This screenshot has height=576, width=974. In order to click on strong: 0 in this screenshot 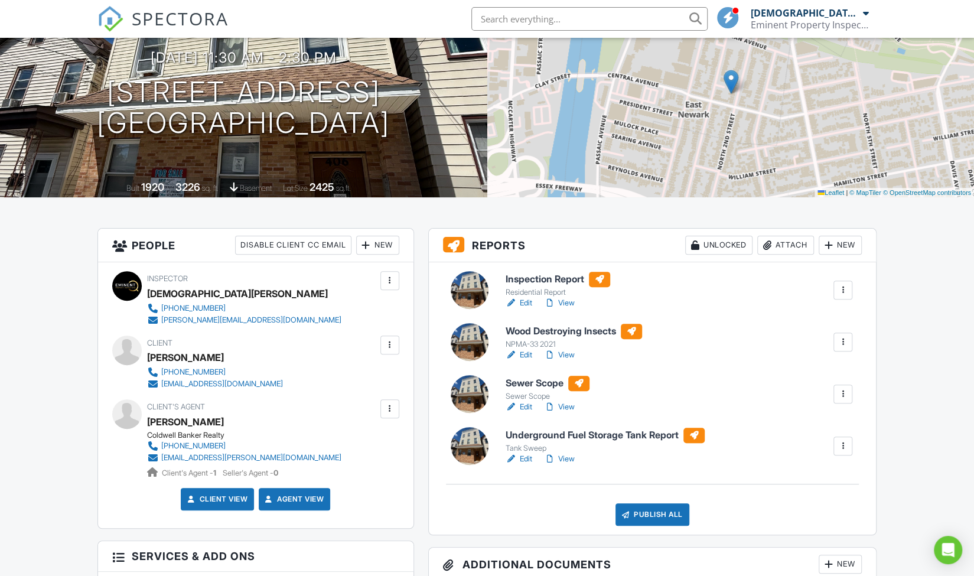, I will do `click(276, 473)`.